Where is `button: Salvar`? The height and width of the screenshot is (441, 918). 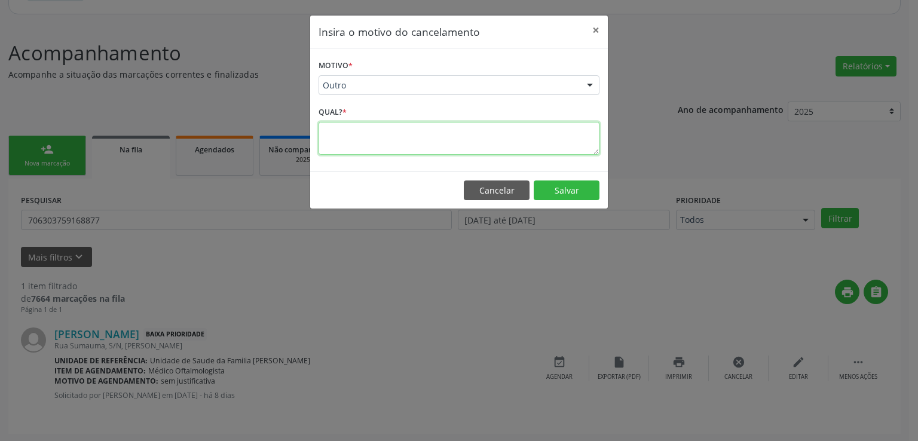 button: Salvar is located at coordinates (567, 191).